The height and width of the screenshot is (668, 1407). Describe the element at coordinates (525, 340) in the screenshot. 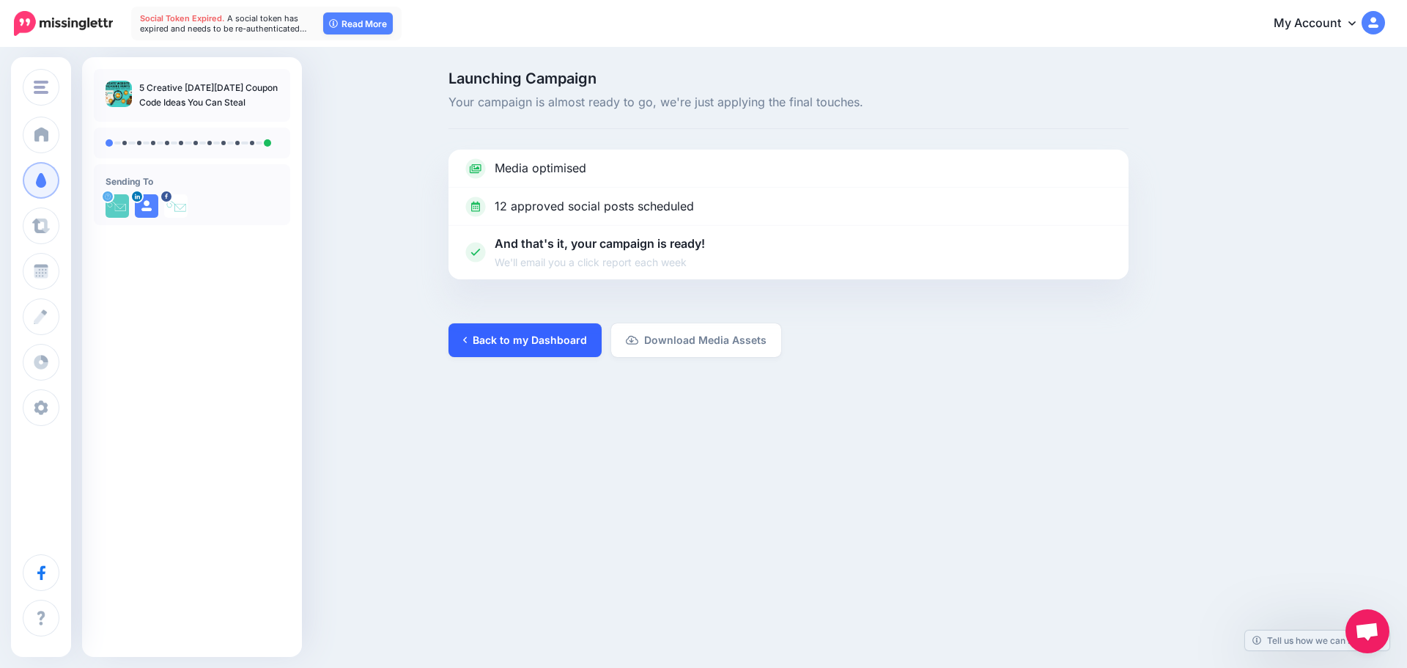

I see `a: Back to my Dashboard` at that location.